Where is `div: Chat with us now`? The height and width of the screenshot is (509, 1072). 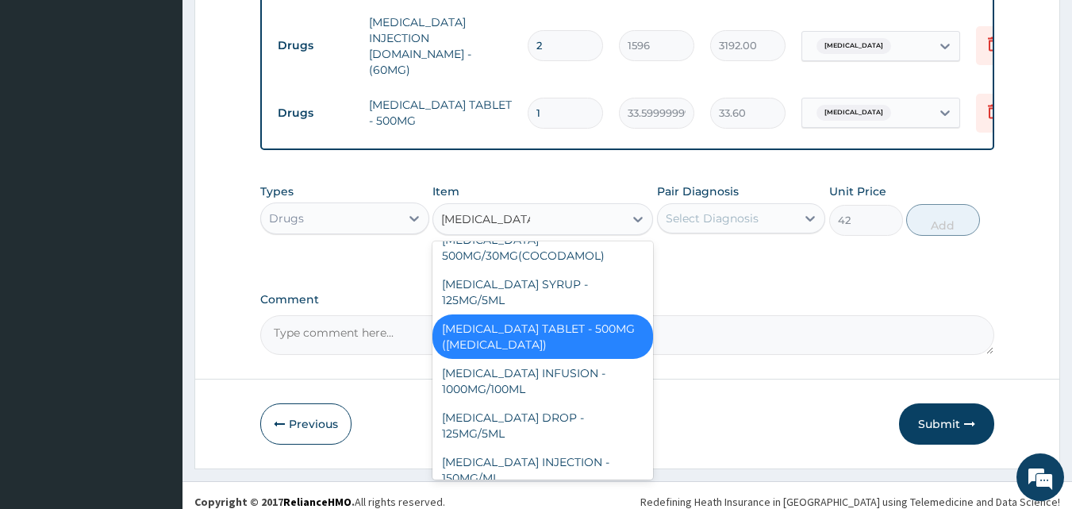
div: Chat with us now is located at coordinates (175, 99).